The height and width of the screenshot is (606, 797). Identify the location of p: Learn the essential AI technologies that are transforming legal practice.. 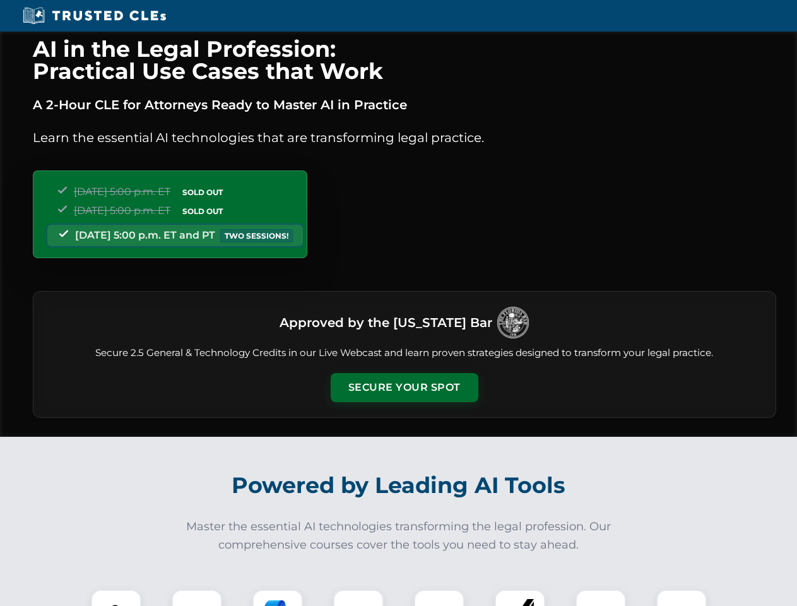
(405, 138).